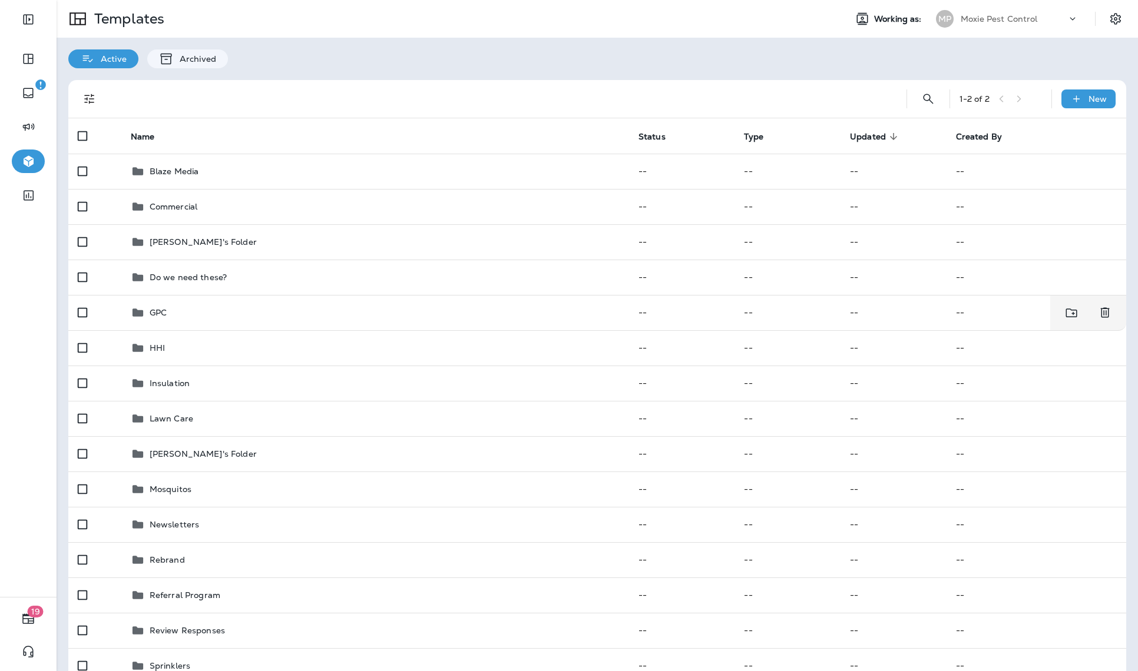 This screenshot has width=1138, height=671. What do you see at coordinates (999, 19) in the screenshot?
I see `p: Moxie Pest Control` at bounding box center [999, 19].